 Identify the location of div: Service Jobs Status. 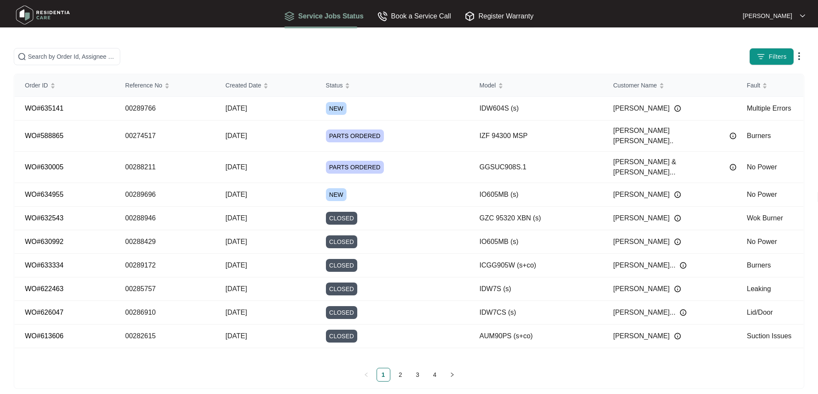
(324, 16).